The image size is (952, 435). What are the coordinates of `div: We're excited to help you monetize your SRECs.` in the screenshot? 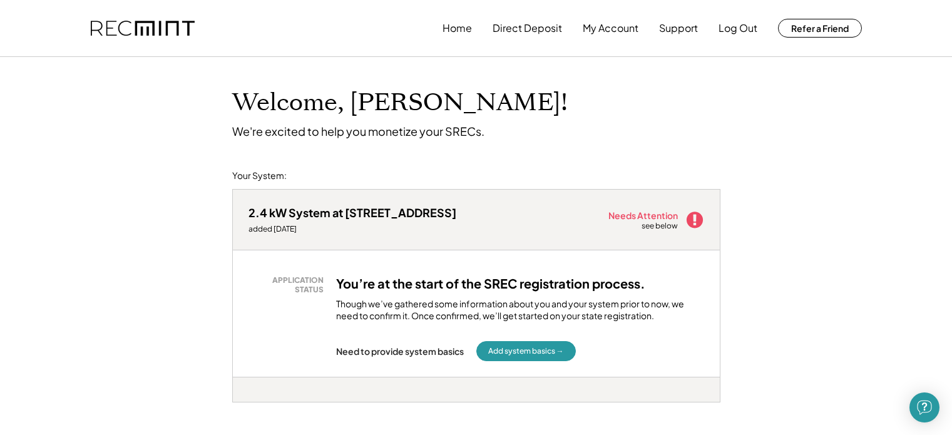 It's located at (358, 131).